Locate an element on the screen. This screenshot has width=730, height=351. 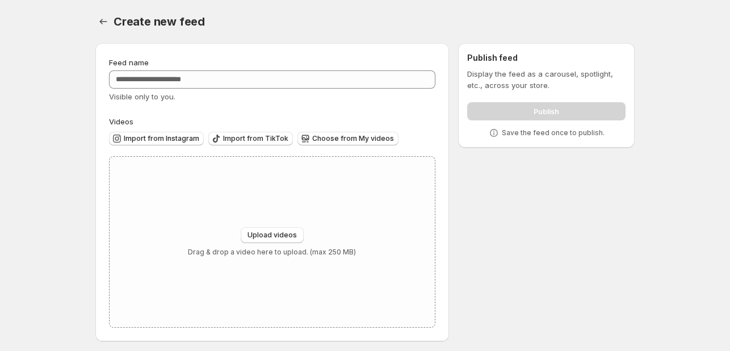
span: Visible only to you. is located at coordinates (142, 97).